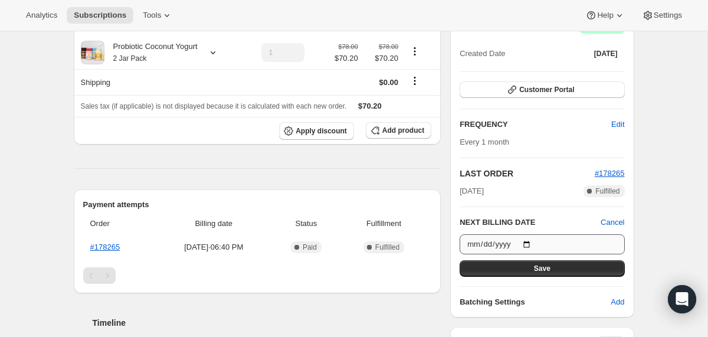 Image resolution: width=708 pixels, height=337 pixels. I want to click on h2: Payment attempts, so click(257, 205).